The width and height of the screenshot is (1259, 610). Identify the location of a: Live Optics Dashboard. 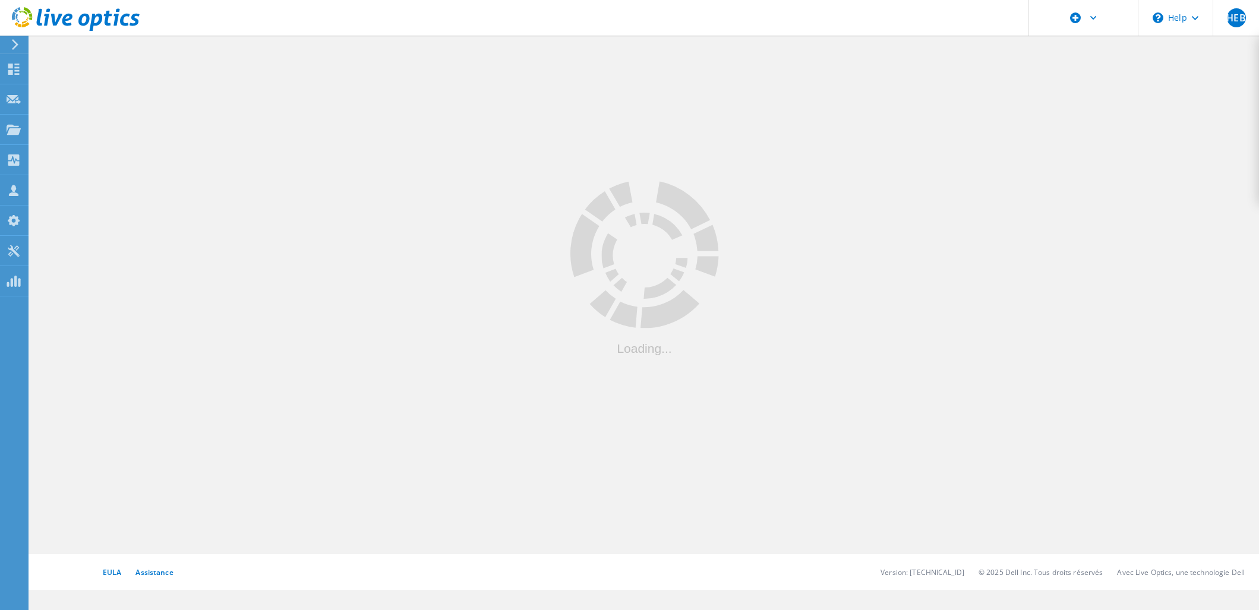
(75, 29).